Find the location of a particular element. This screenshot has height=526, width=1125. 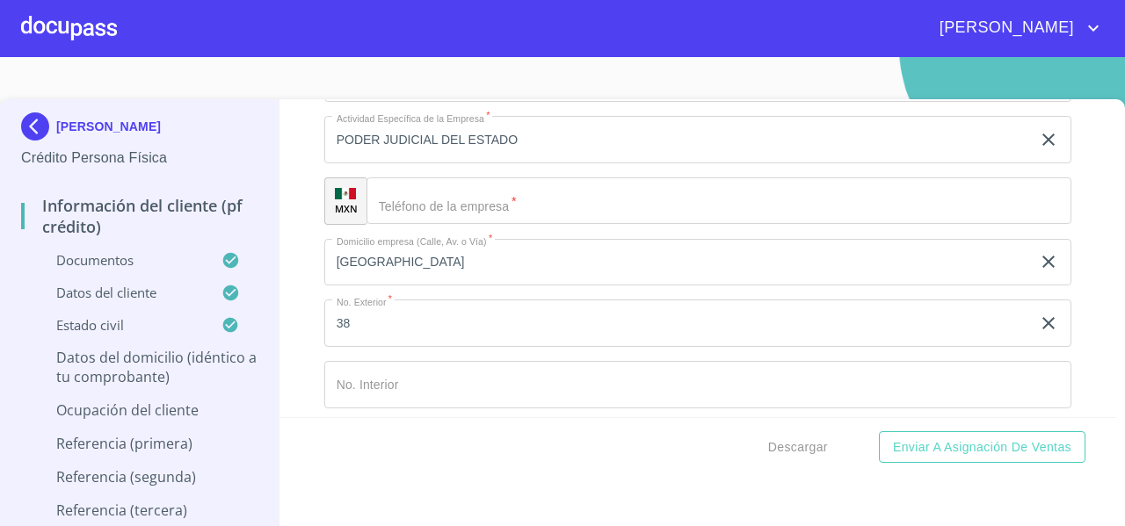

button: account of current user is located at coordinates (1015, 28).